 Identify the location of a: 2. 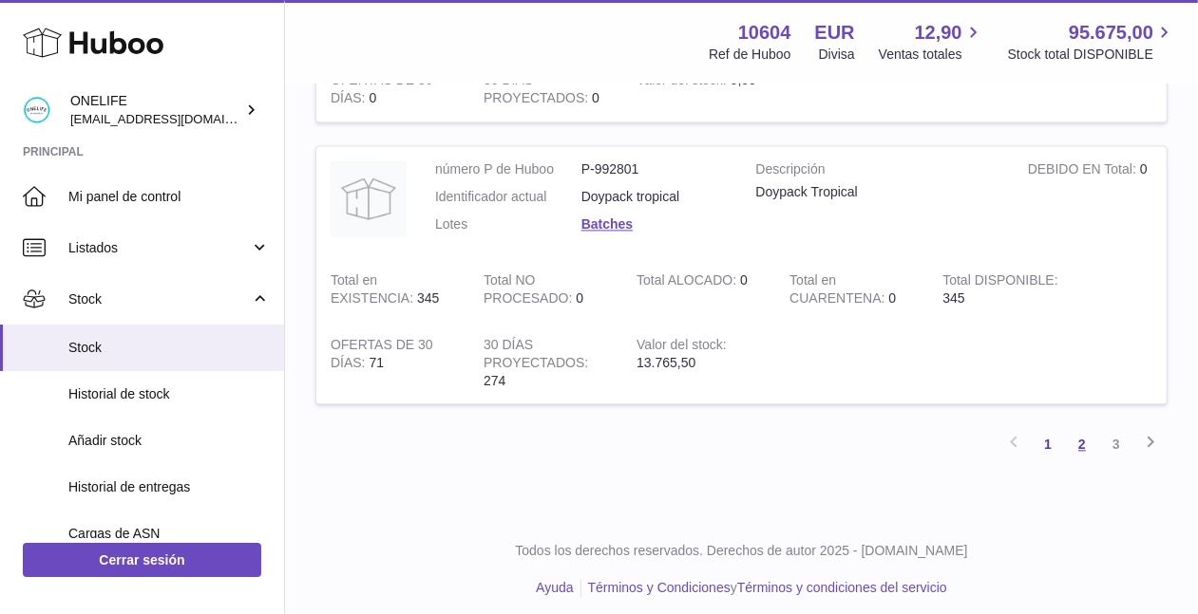
(1082, 444).